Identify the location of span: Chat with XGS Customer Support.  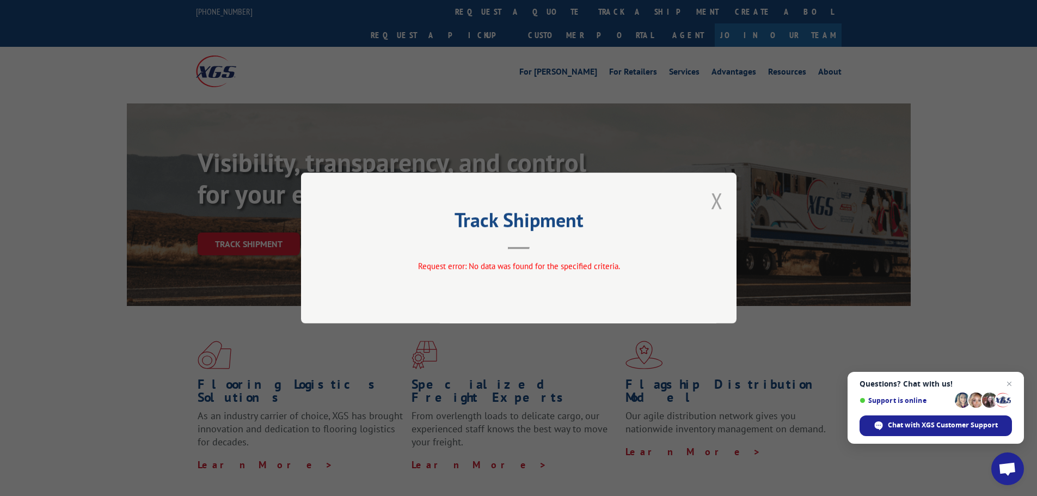
(942, 425).